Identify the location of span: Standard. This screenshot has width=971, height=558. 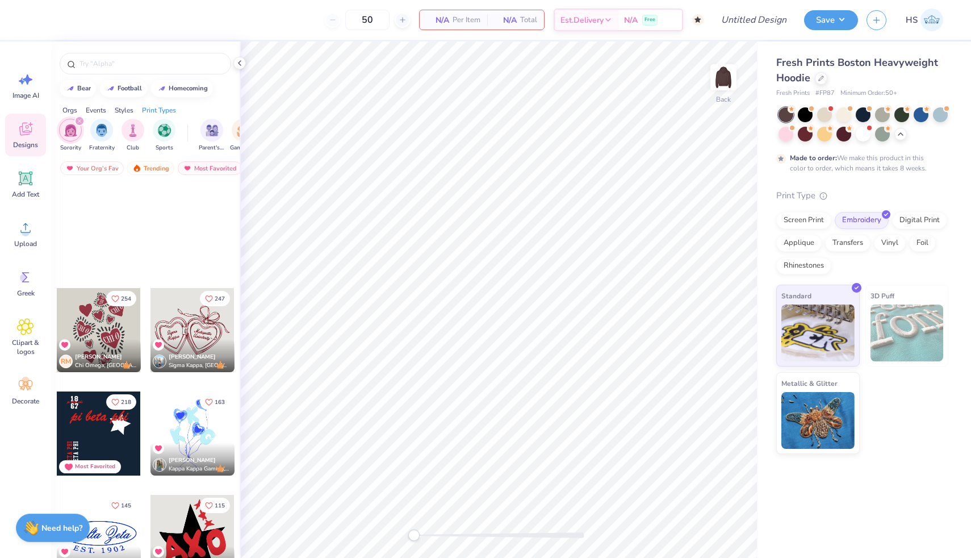
(796, 295).